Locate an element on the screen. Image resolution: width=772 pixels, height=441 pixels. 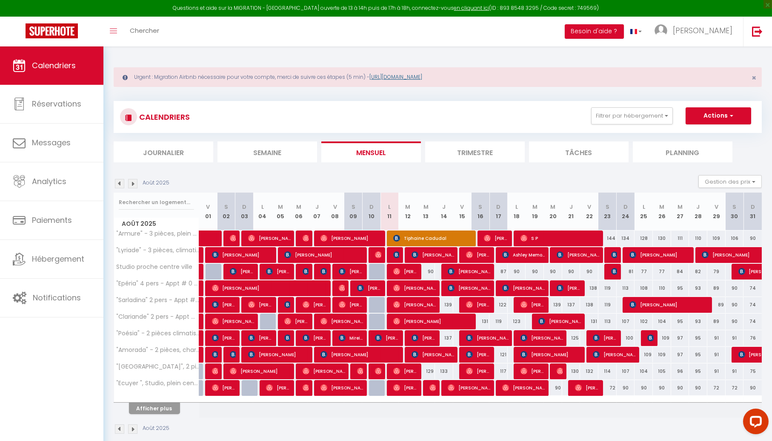
abbr: L is located at coordinates (263, 207).